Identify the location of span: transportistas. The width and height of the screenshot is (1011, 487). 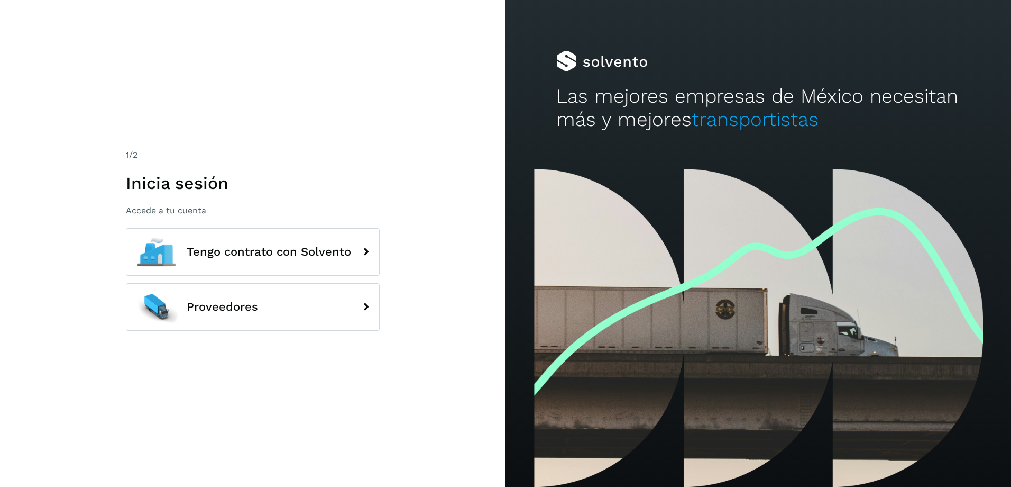
(755, 119).